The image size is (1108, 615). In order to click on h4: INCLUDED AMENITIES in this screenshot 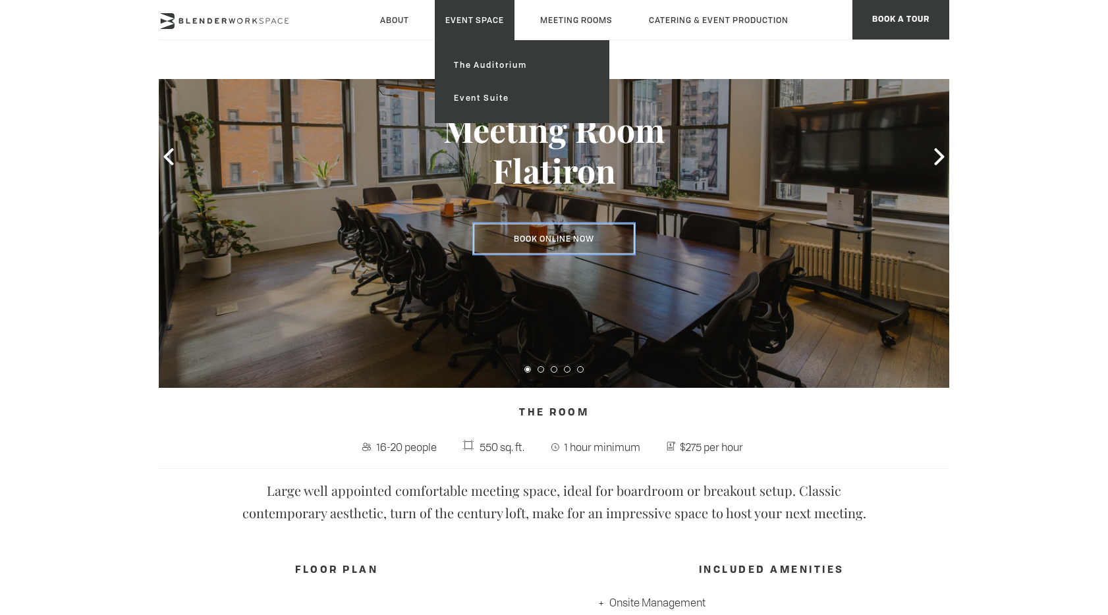, I will do `click(771, 571)`.